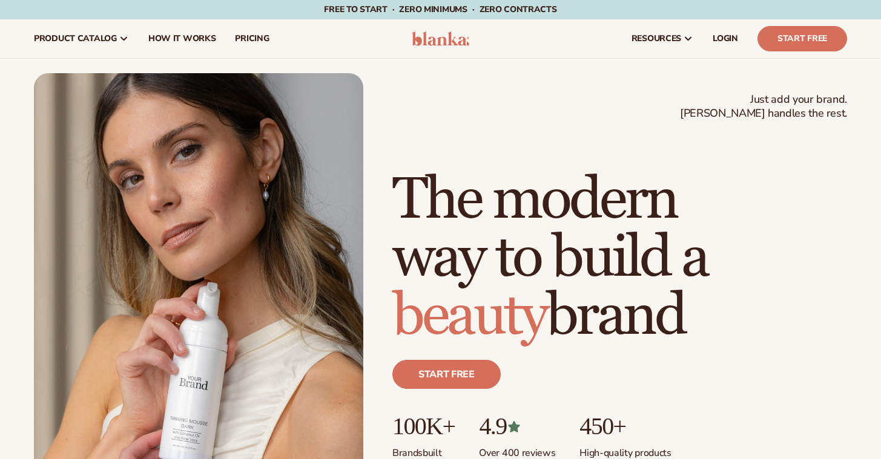 The image size is (881, 459). I want to click on span: resources, so click(656, 39).